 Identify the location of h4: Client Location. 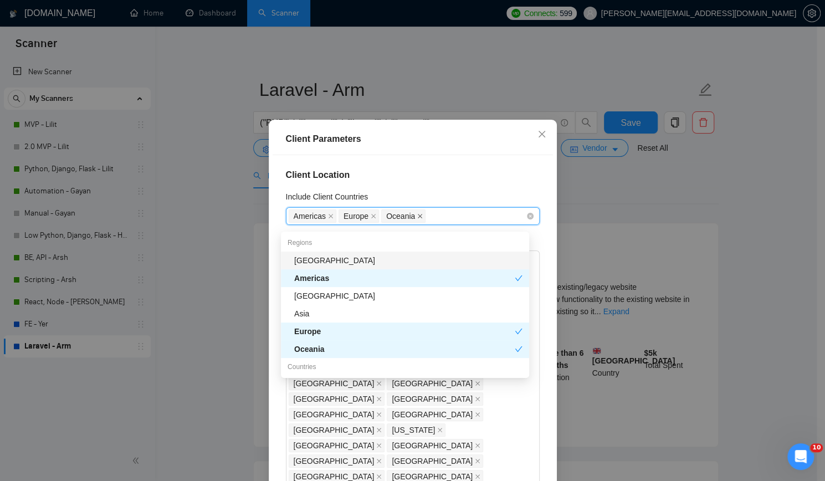
(413, 175).